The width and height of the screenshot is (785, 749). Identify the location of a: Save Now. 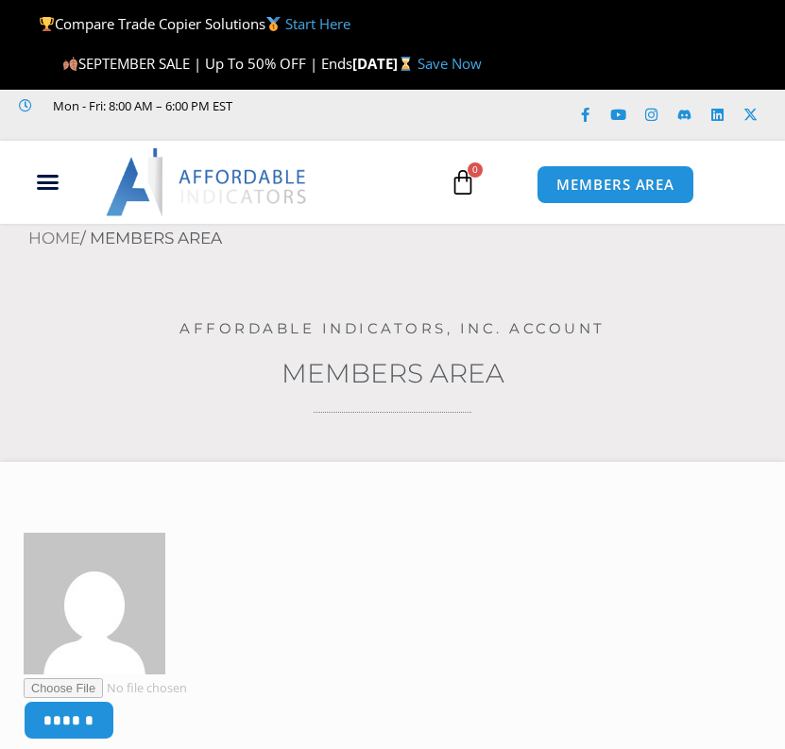
(449, 63).